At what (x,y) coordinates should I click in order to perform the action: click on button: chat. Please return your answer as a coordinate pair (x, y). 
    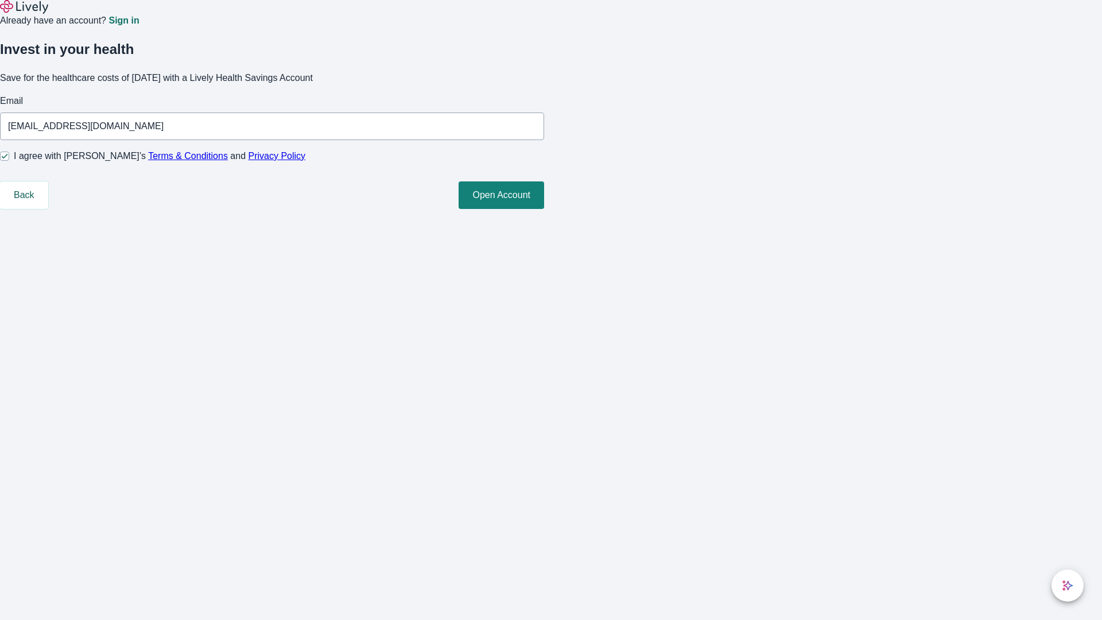
    Looking at the image, I should click on (1067, 585).